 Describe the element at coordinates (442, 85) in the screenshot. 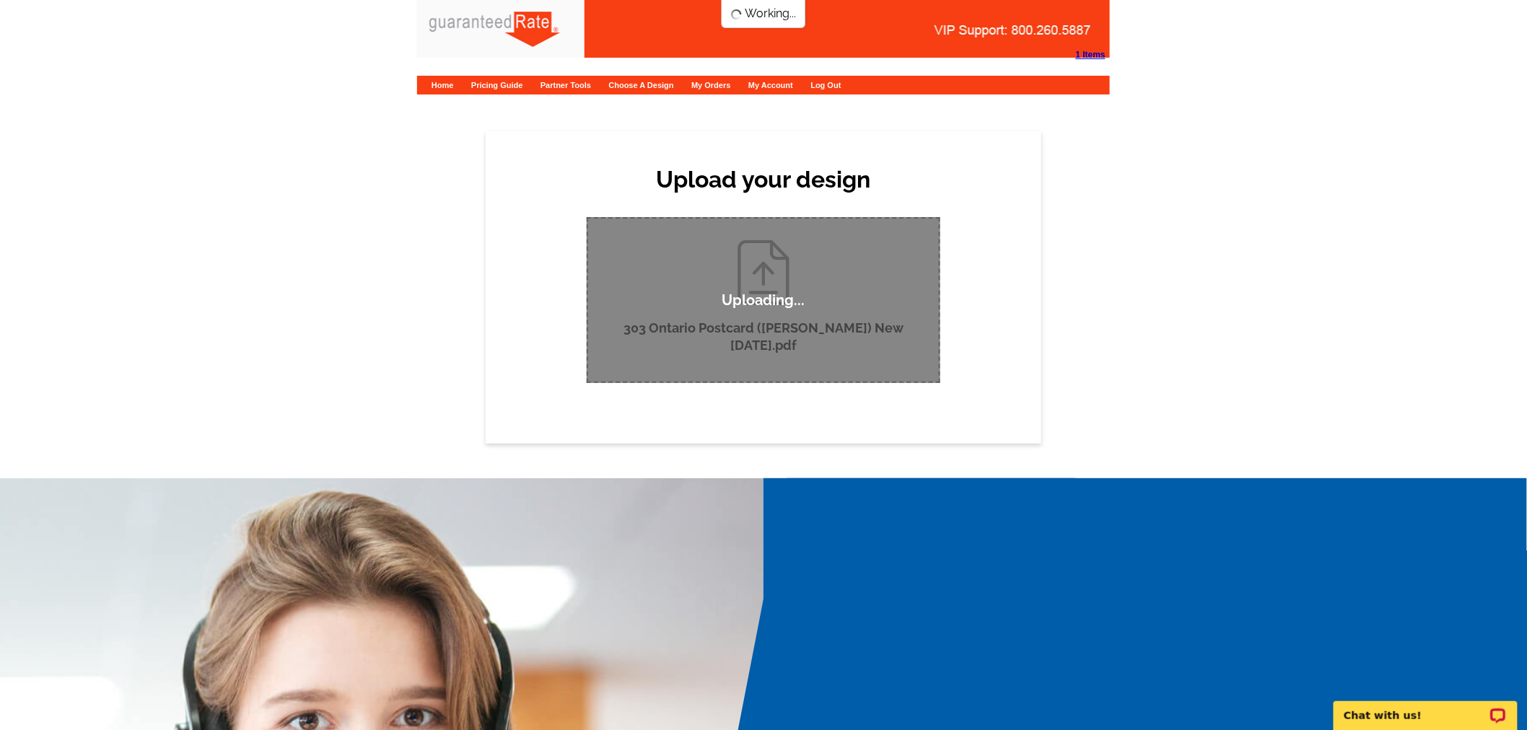

I see `a: Home` at that location.